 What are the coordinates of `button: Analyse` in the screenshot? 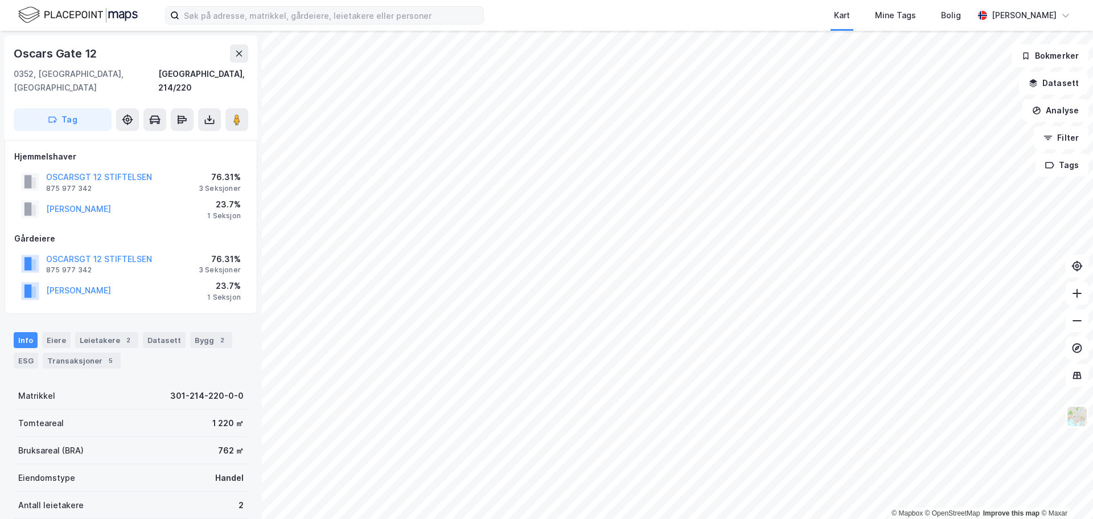 It's located at (1056, 110).